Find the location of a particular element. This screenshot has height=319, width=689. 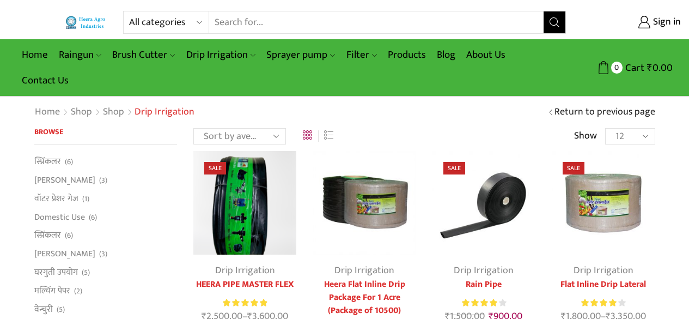

a: Heera Flat Inline Drip Package For 1 Acre (Package of 10500) is located at coordinates (364, 298).